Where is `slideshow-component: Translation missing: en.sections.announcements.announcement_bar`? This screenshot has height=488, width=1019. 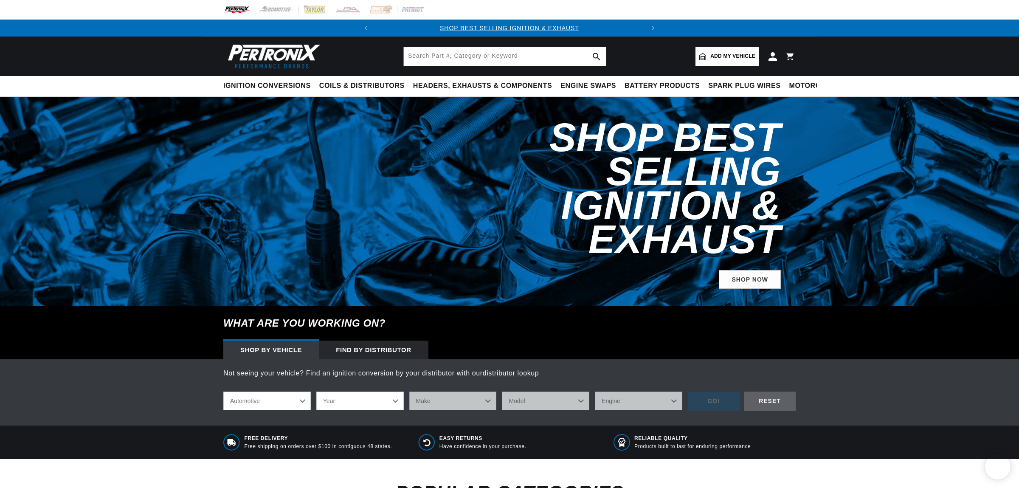
slideshow-component: Translation missing: en.sections.announcements.announcement_bar is located at coordinates (510, 28).